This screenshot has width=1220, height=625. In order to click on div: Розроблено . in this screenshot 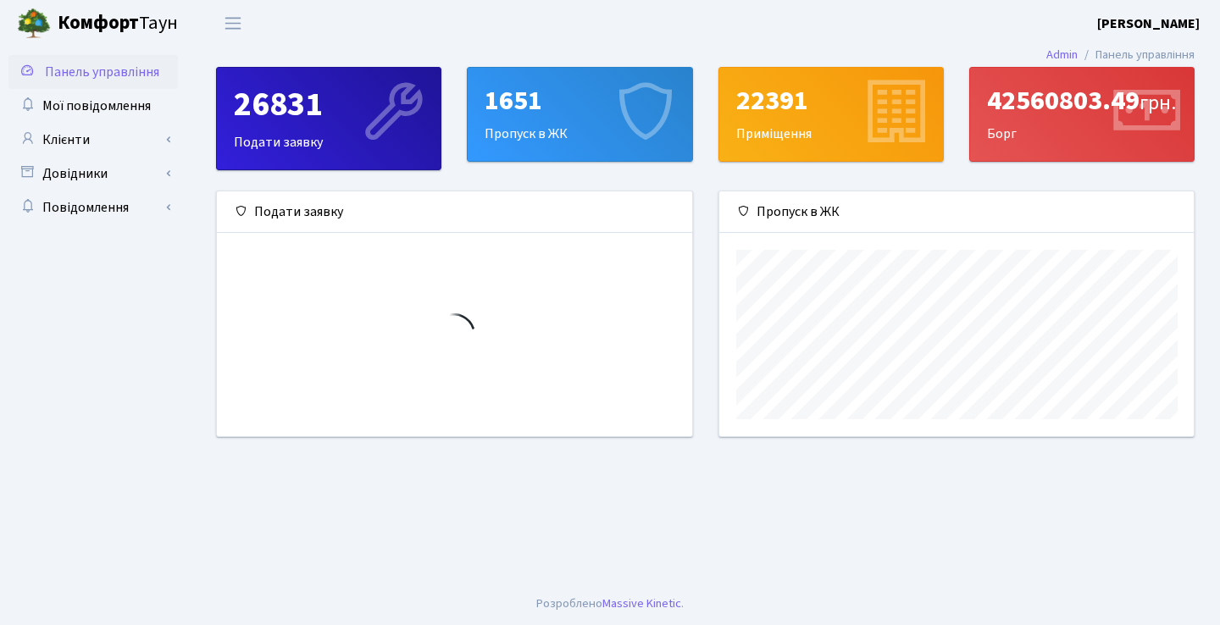, I will do `click(610, 604)`.